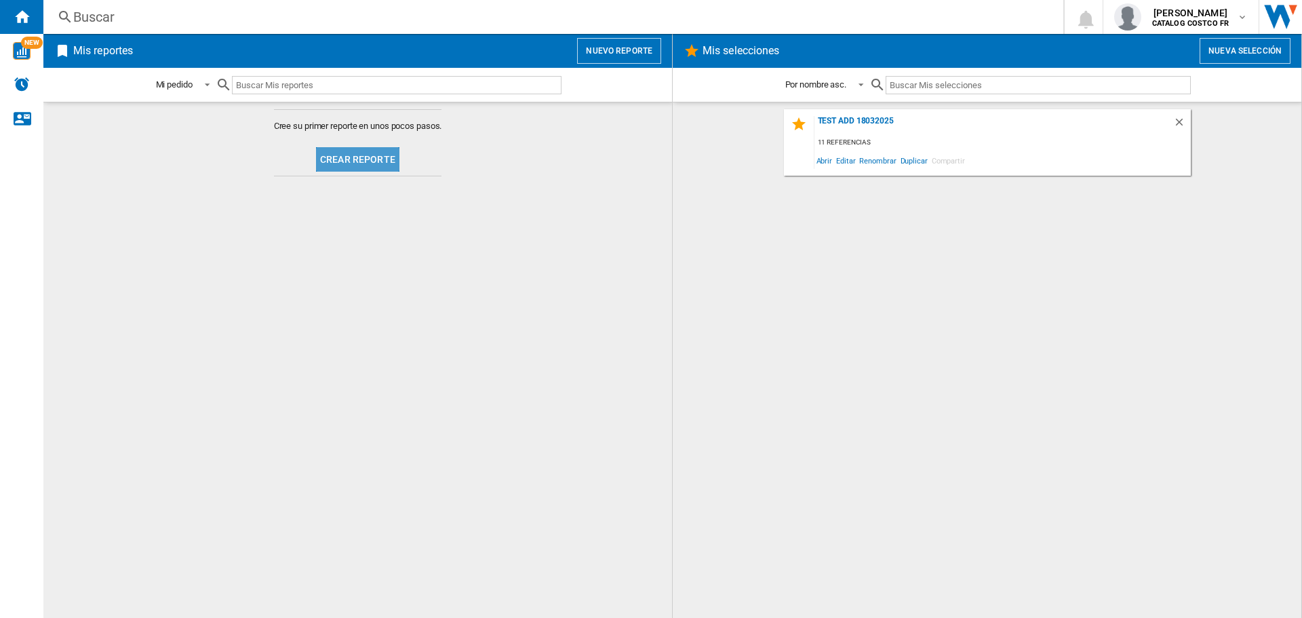  What do you see at coordinates (1128, 17) in the screenshot?
I see `img: profile.jpg` at bounding box center [1128, 17].